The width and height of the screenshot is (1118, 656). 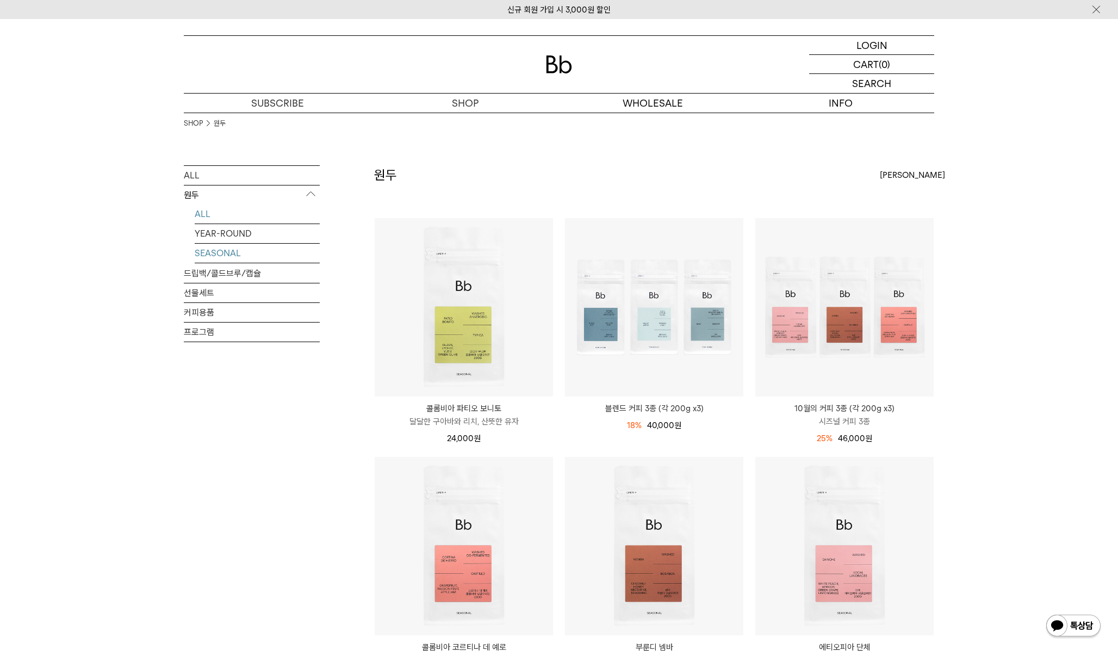 I want to click on img: 10월의 커피 3종 (각 200g x3), so click(x=845, y=307).